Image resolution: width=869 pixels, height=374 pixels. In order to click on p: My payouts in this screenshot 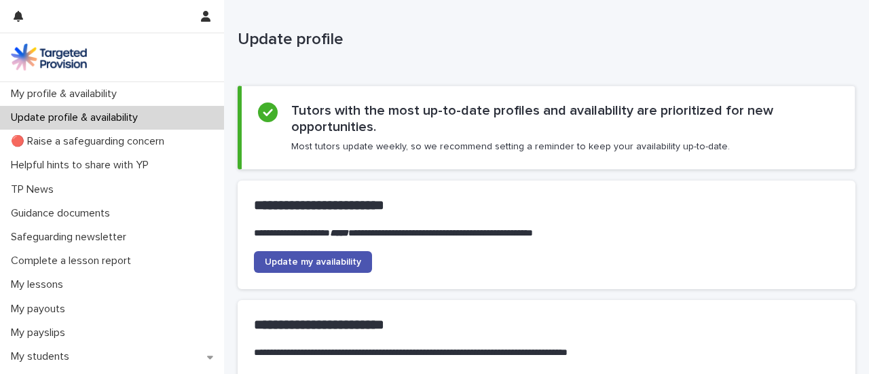, I will do `click(41, 309)`.